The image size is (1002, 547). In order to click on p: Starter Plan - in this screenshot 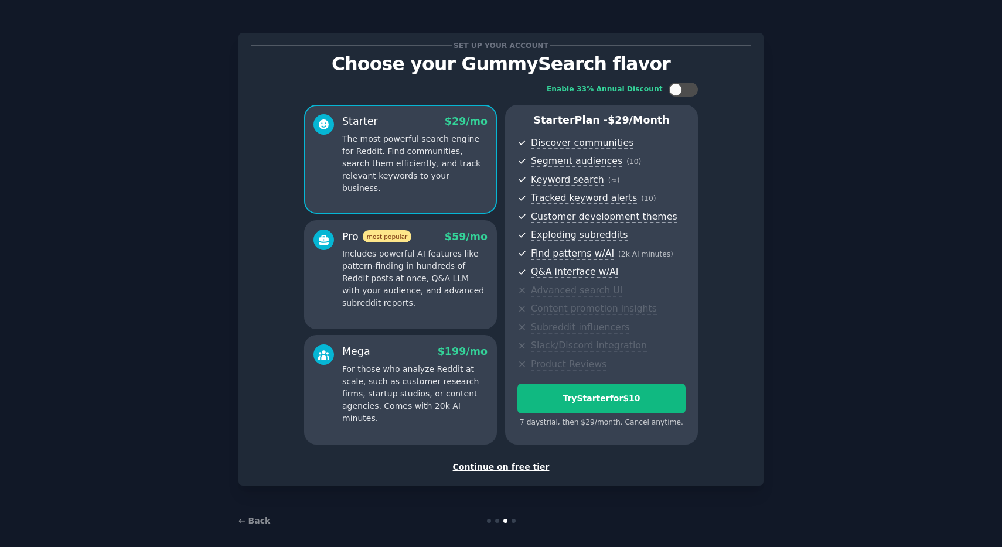, I will do `click(601, 120)`.